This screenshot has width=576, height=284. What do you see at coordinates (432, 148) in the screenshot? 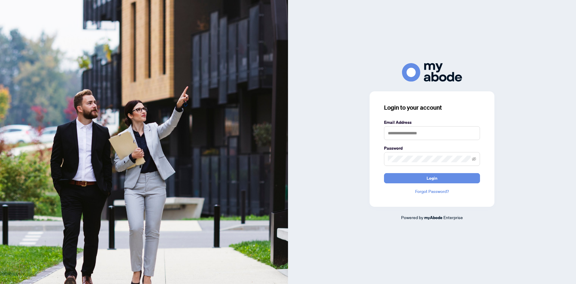
I see `label: Password` at bounding box center [432, 148].